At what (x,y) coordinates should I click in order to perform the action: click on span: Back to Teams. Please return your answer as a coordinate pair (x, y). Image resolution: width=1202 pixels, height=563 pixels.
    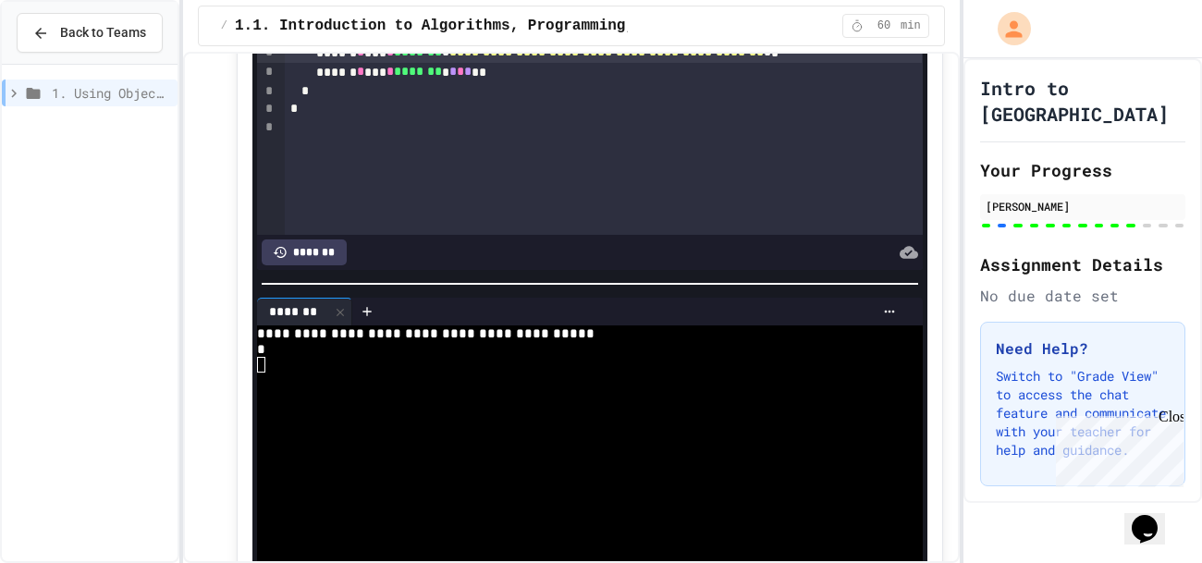
    Looking at the image, I should click on (103, 32).